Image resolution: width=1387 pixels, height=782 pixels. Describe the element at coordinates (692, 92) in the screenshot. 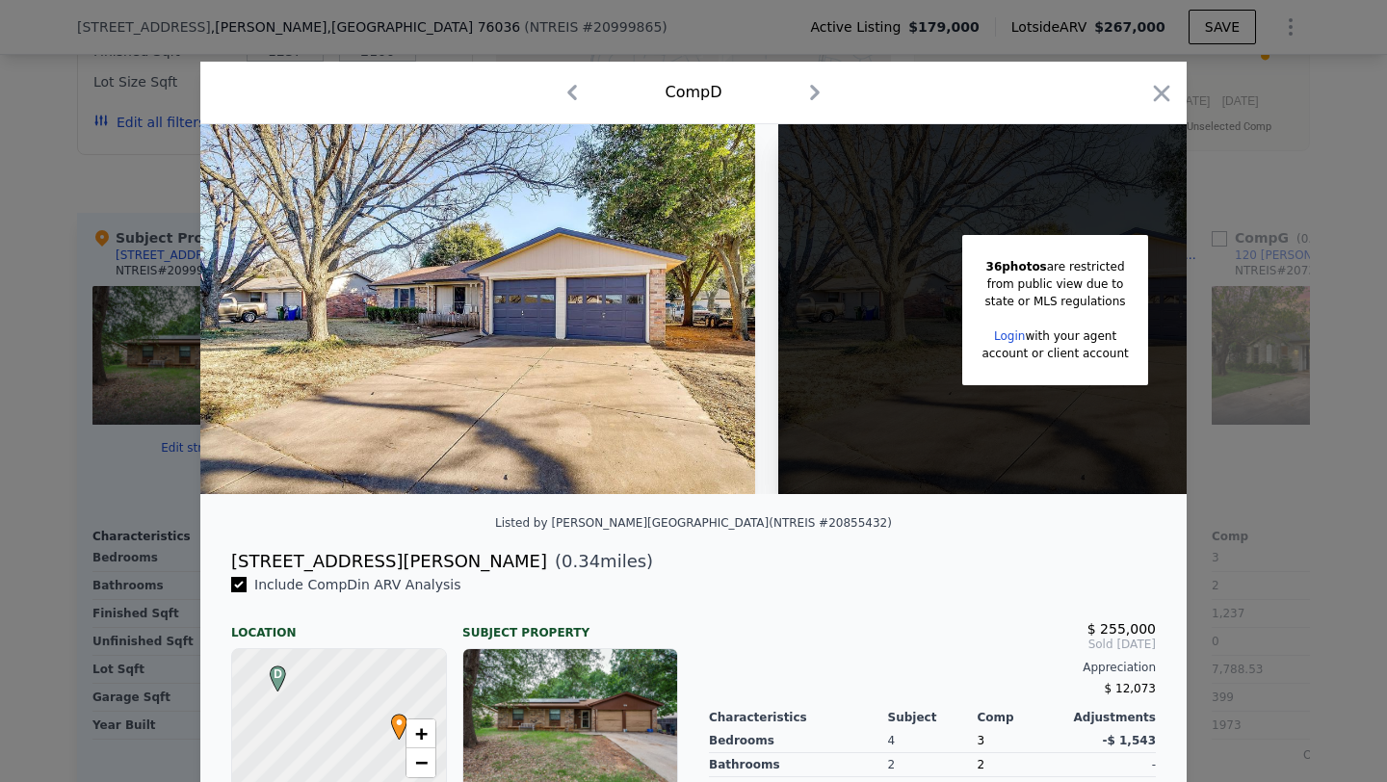

I see `div: Comp D` at that location.